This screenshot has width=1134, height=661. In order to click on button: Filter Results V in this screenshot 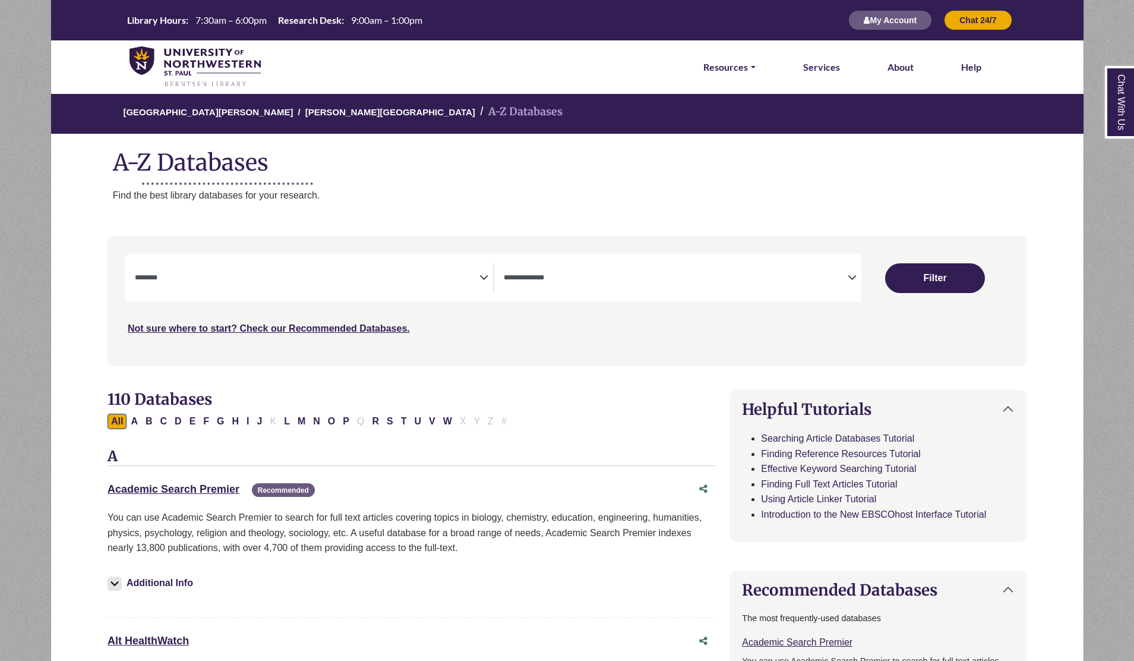, I will do `click(432, 421)`.